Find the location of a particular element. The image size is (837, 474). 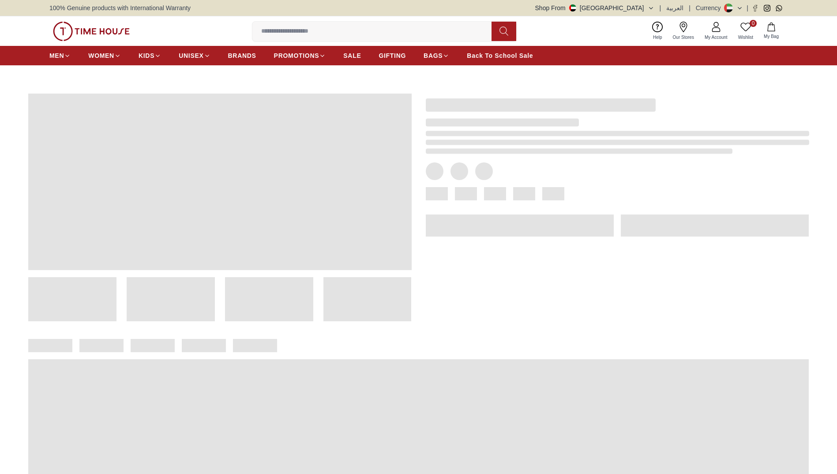

a: UNISEX is located at coordinates (194, 56).